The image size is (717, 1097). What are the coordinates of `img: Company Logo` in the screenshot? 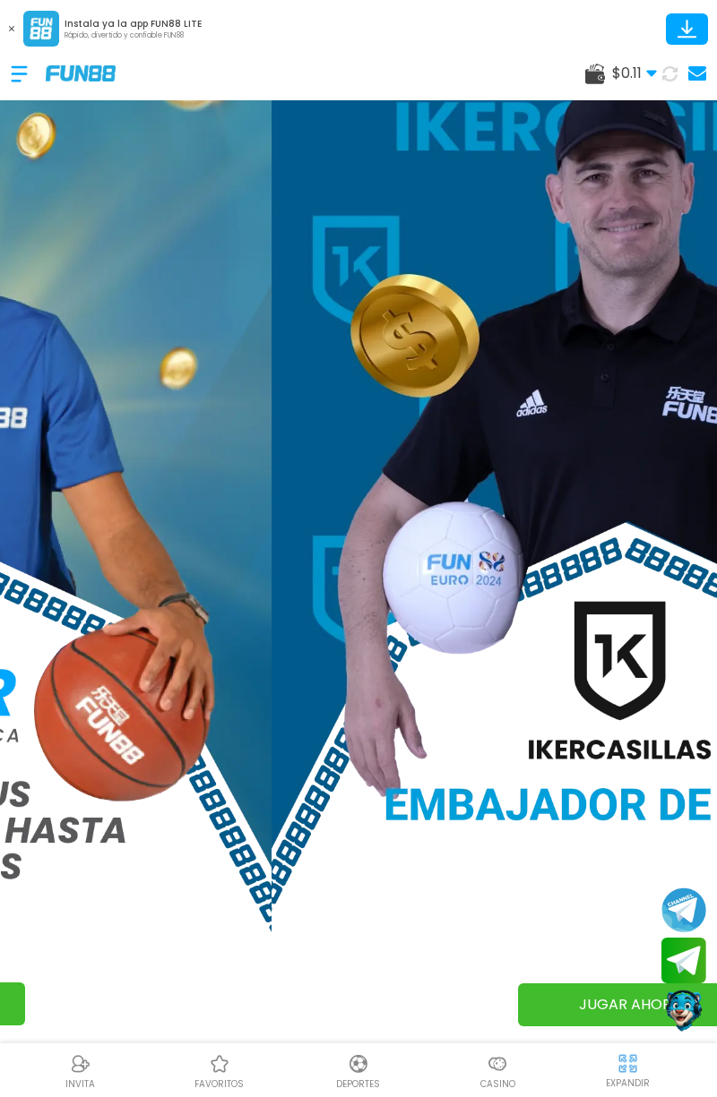 It's located at (81, 73).